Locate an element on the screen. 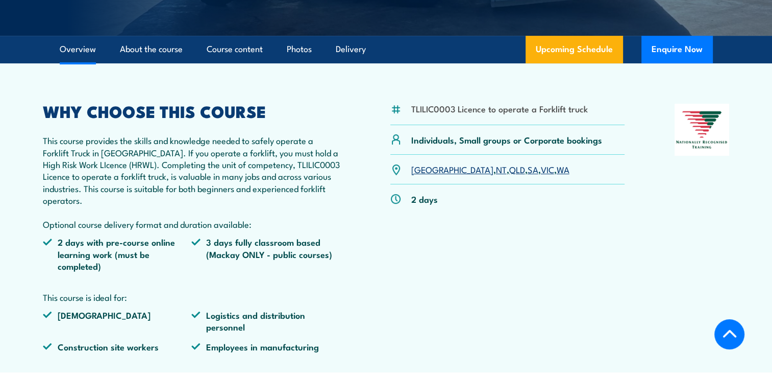  li: Construction site workers is located at coordinates (117, 346).